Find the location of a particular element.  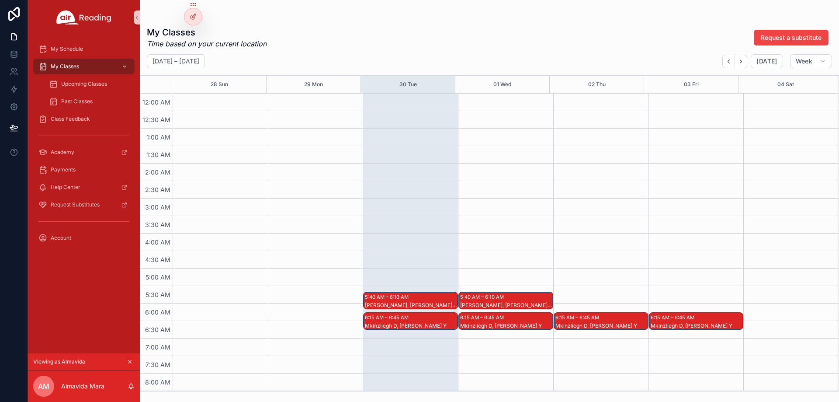

div: 29 Mon is located at coordinates (313, 84).